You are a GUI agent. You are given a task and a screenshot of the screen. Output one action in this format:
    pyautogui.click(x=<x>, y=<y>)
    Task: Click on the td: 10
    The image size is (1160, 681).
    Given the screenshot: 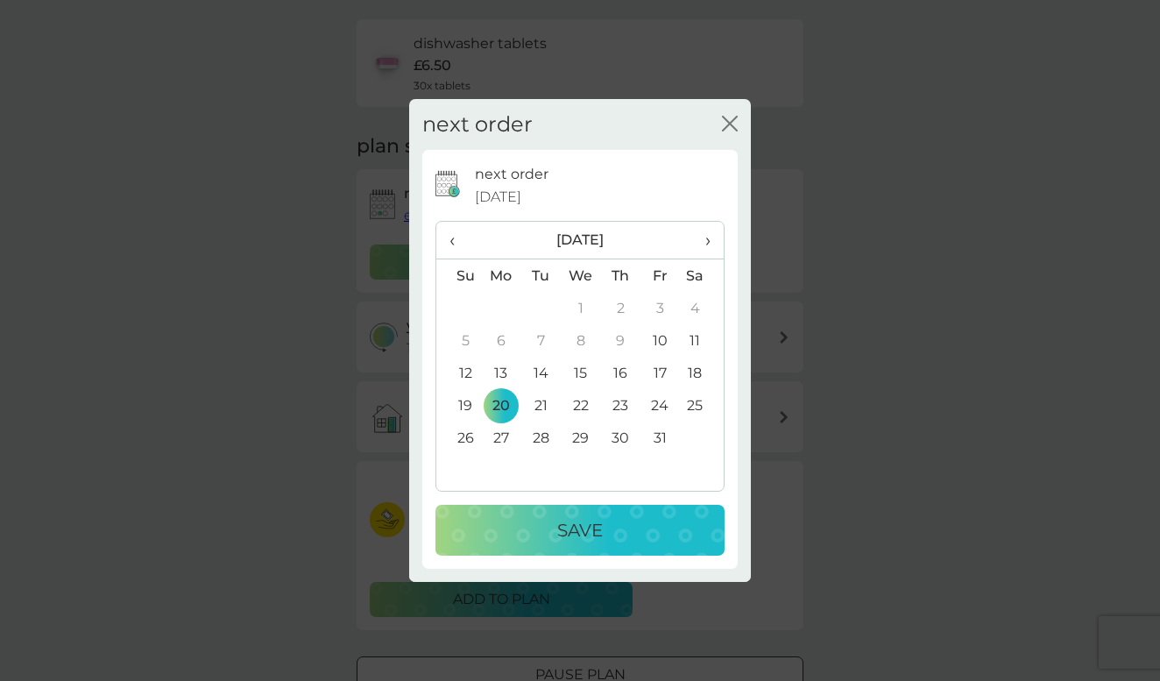 What is the action you would take?
    pyautogui.click(x=660, y=340)
    